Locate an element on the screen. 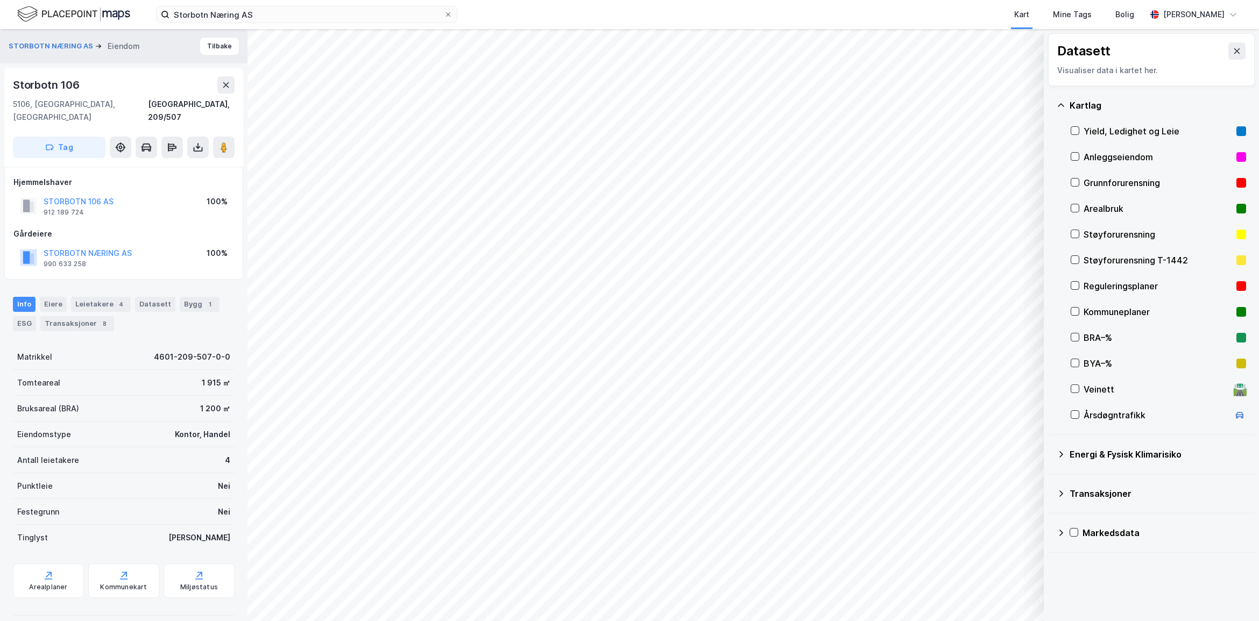 This screenshot has height=621, width=1259. div: 912 189 724 is located at coordinates (63, 213).